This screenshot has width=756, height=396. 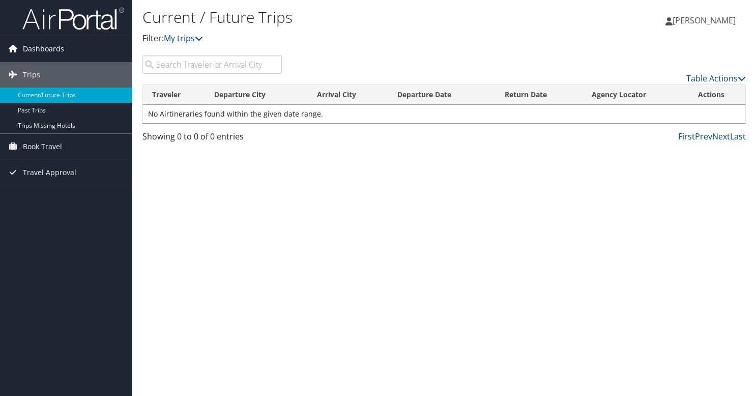 I want to click on th: Return Date: activate to sort column ascending, so click(x=539, y=95).